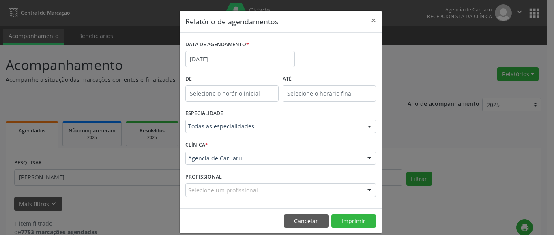 This screenshot has height=235, width=554. Describe the element at coordinates (330, 94) in the screenshot. I see `input: Selecione o horário final` at that location.